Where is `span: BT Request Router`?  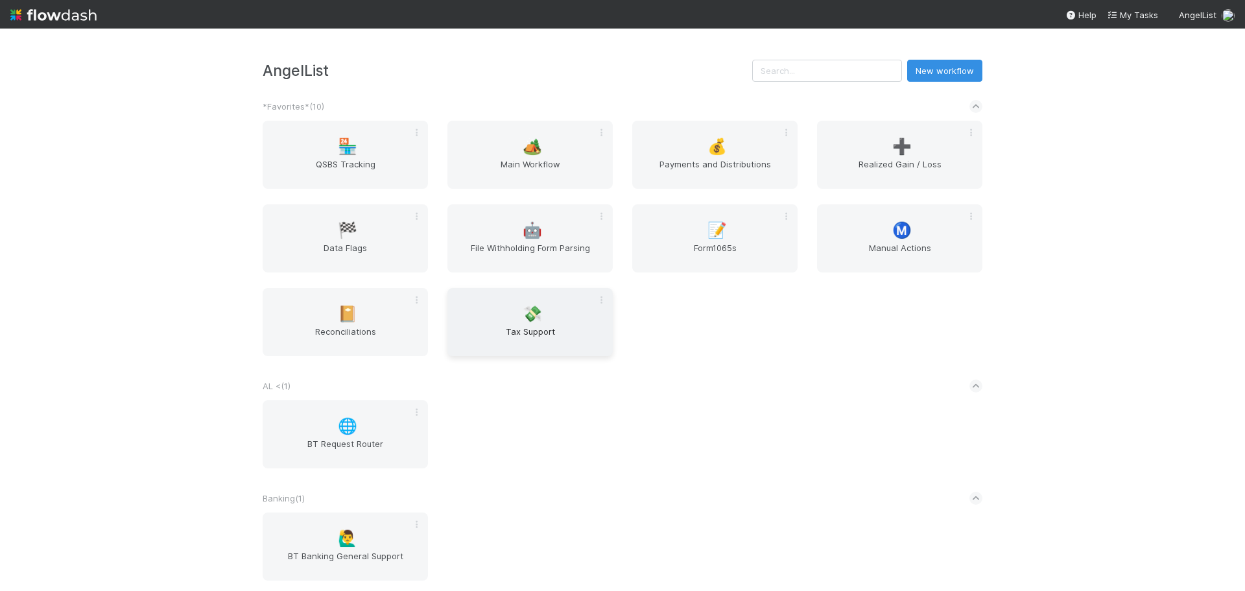 span: BT Request Router is located at coordinates (345, 450).